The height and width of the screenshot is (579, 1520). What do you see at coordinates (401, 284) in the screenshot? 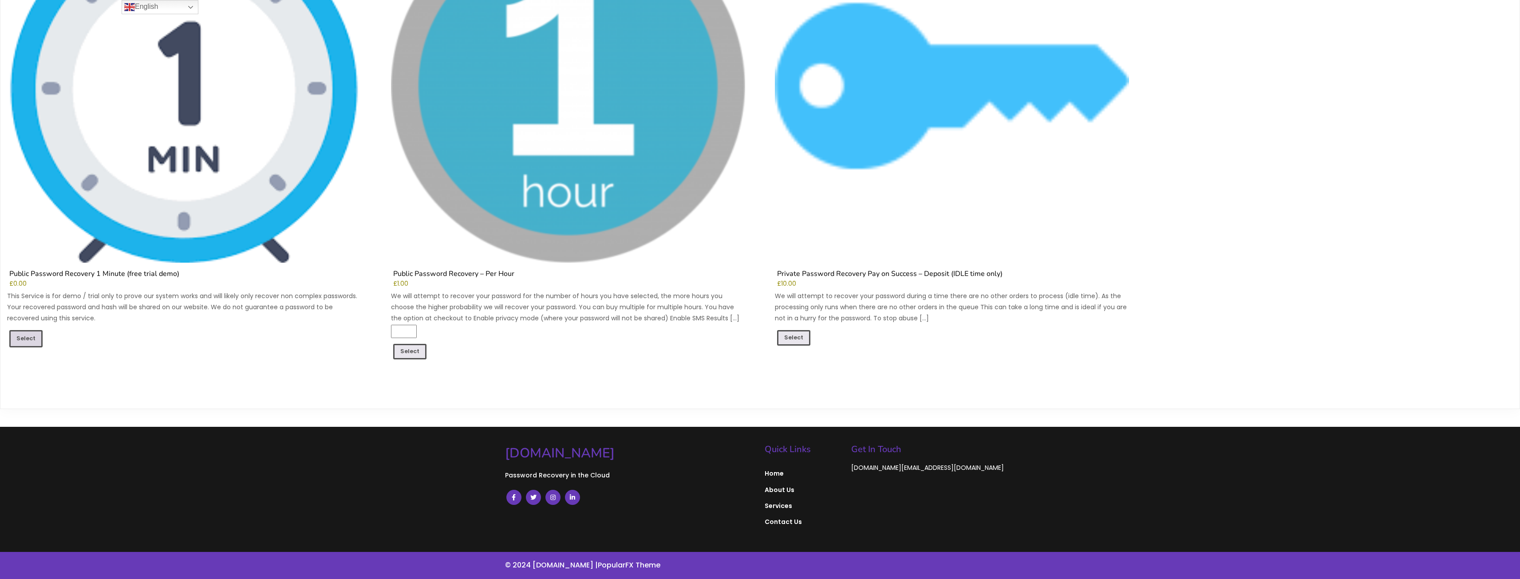
I see `bdi: 1.00` at bounding box center [401, 284].